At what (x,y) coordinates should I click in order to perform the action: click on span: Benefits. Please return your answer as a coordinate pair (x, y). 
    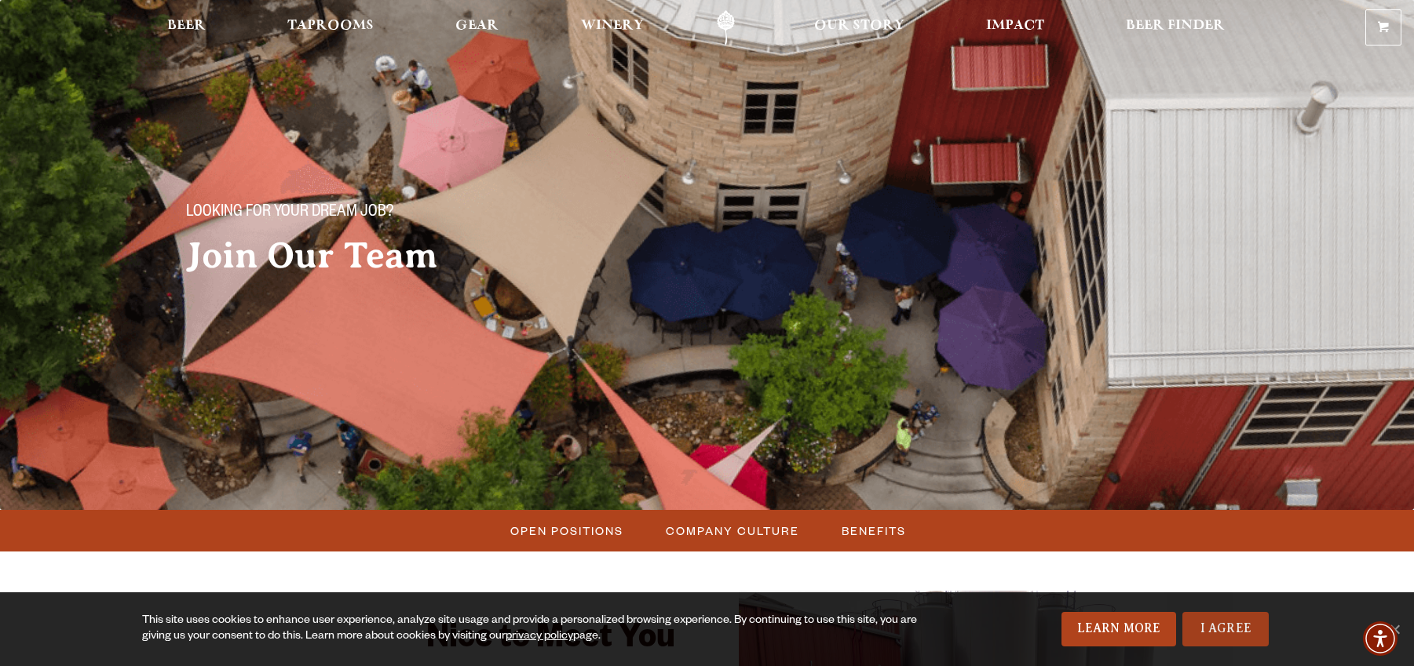
    Looking at the image, I should click on (874, 531).